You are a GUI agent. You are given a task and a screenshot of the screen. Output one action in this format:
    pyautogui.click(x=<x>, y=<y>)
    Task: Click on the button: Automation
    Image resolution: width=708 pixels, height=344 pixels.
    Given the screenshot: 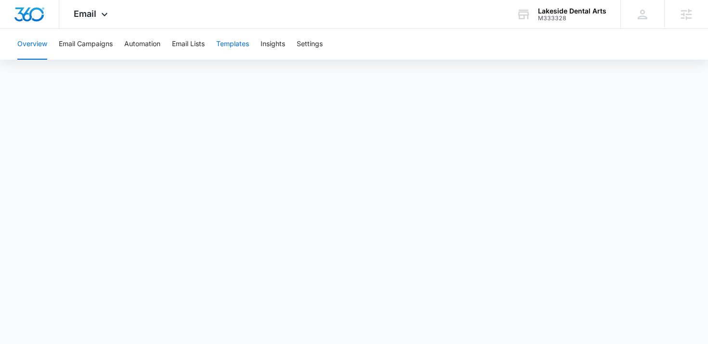 What is the action you would take?
    pyautogui.click(x=142, y=44)
    